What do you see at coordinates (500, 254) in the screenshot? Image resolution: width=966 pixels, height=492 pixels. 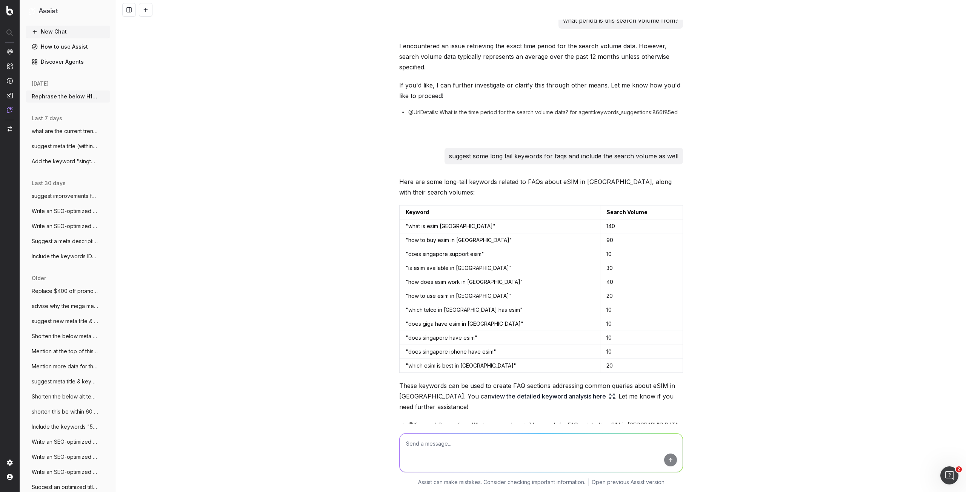 I see `td: "does singapore support esim"` at bounding box center [500, 254].